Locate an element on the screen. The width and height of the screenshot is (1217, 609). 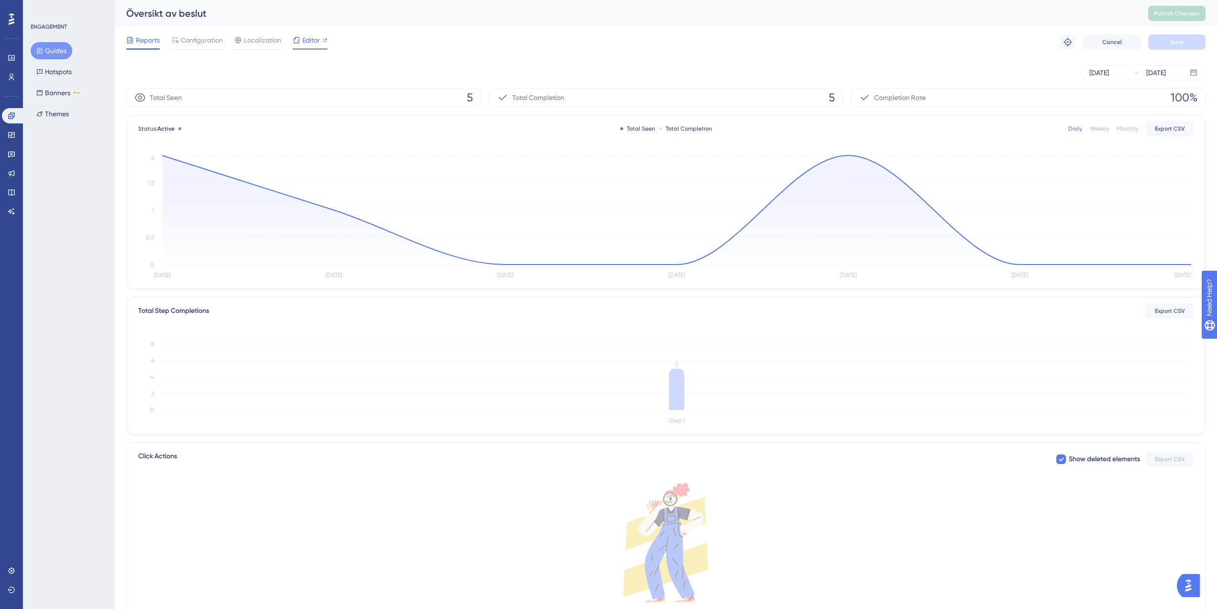
span: Total Completion is located at coordinates (538, 98).